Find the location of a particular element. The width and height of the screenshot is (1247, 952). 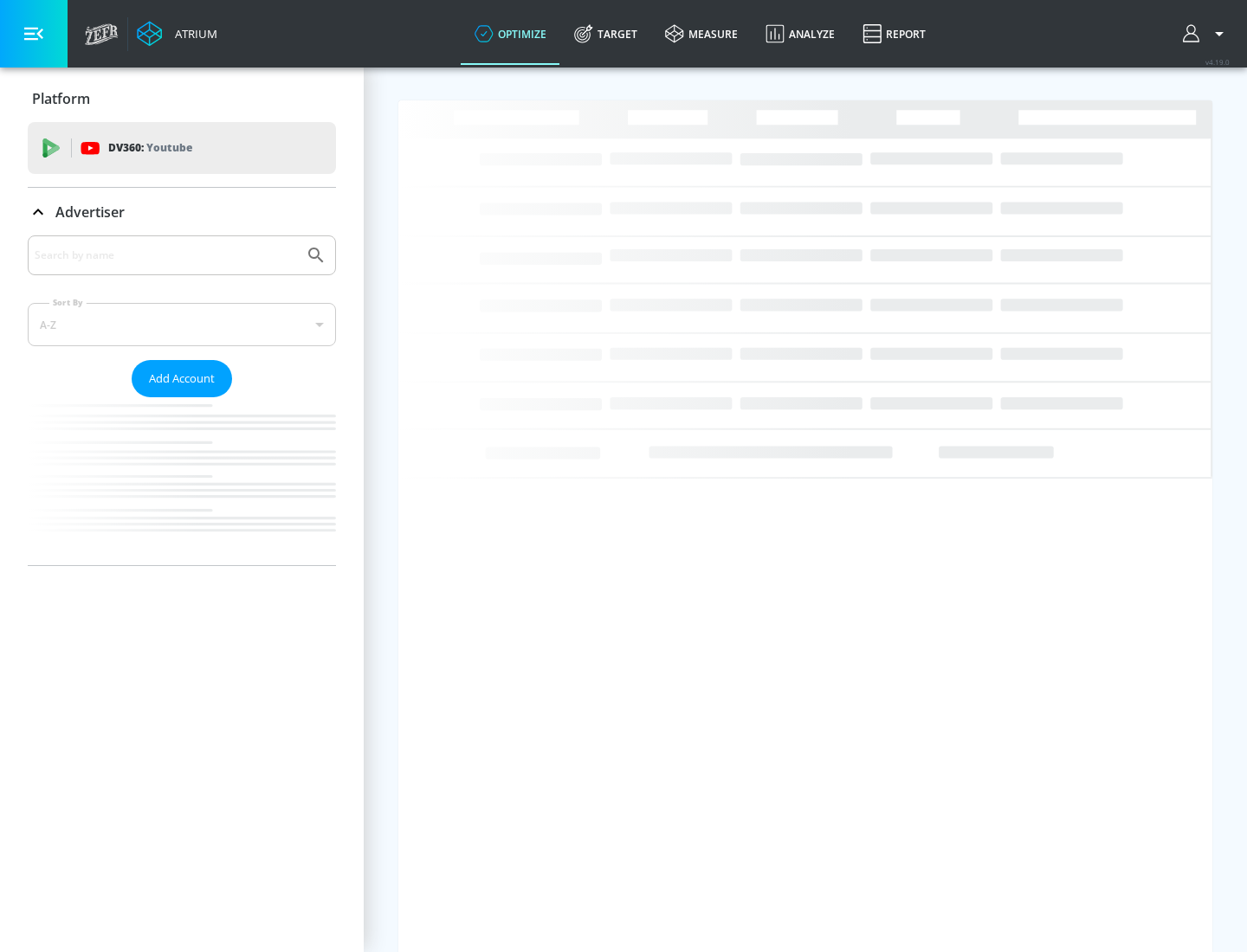

label: Sort By is located at coordinates (67, 302).